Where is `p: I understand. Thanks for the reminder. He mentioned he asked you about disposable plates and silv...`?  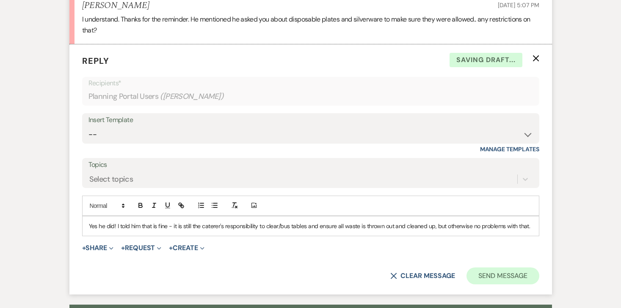 p: I understand. Thanks for the reminder. He mentioned he asked you about disposable plates and silv... is located at coordinates (310, 25).